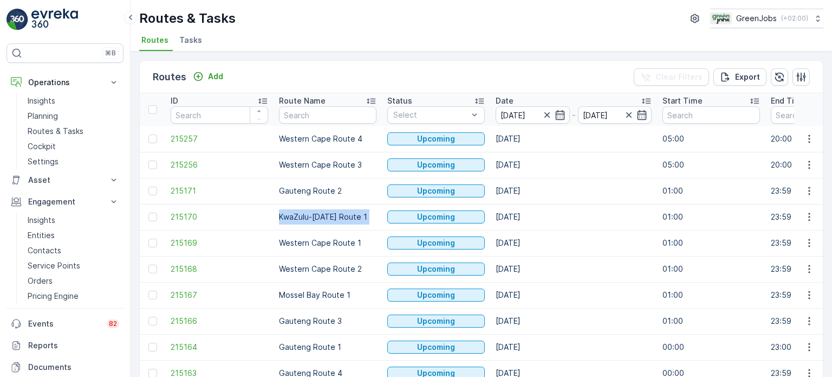 This screenshot has height=377, width=832. What do you see at coordinates (748, 77) in the screenshot?
I see `p: Export` at bounding box center [748, 77].